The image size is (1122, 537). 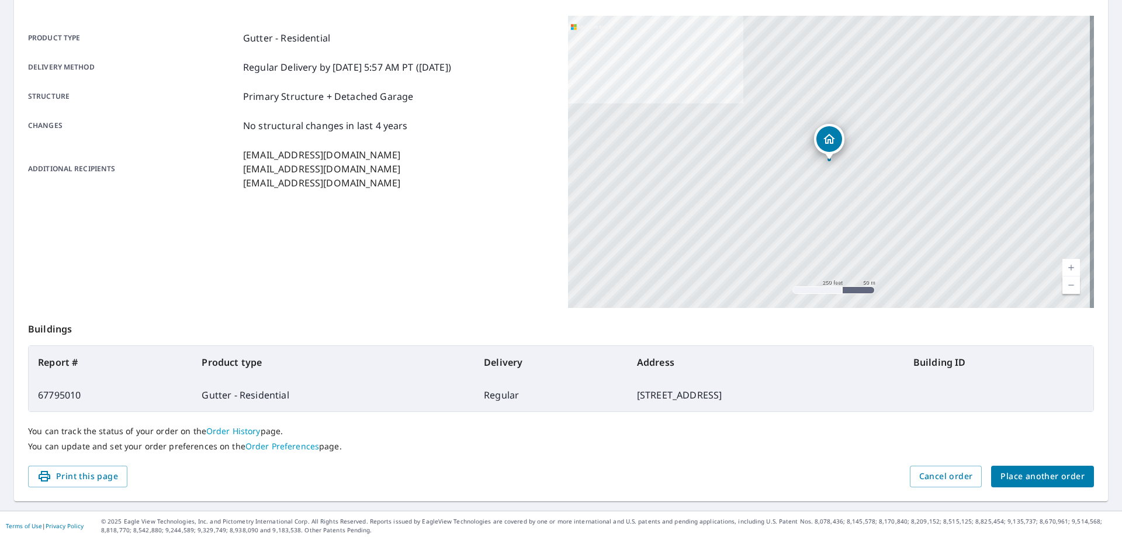 What do you see at coordinates (110, 362) in the screenshot?
I see `th: Report #` at bounding box center [110, 362].